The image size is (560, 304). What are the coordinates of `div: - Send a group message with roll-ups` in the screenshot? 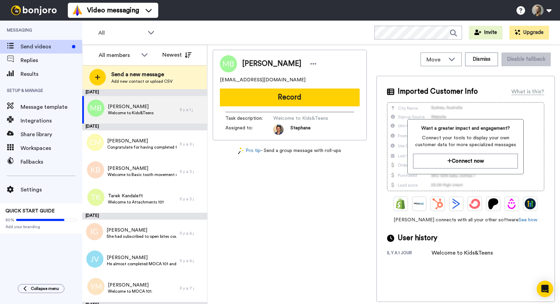 It's located at (290, 150).